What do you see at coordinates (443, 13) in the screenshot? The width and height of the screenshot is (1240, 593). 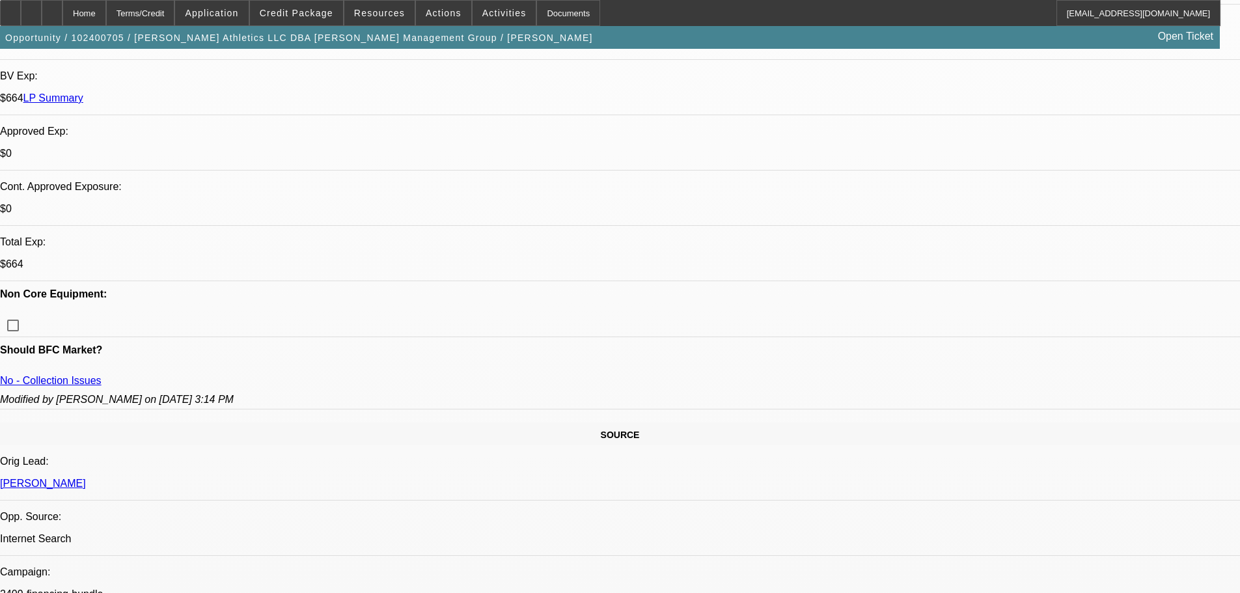 I see `button: Actions` at bounding box center [443, 13].